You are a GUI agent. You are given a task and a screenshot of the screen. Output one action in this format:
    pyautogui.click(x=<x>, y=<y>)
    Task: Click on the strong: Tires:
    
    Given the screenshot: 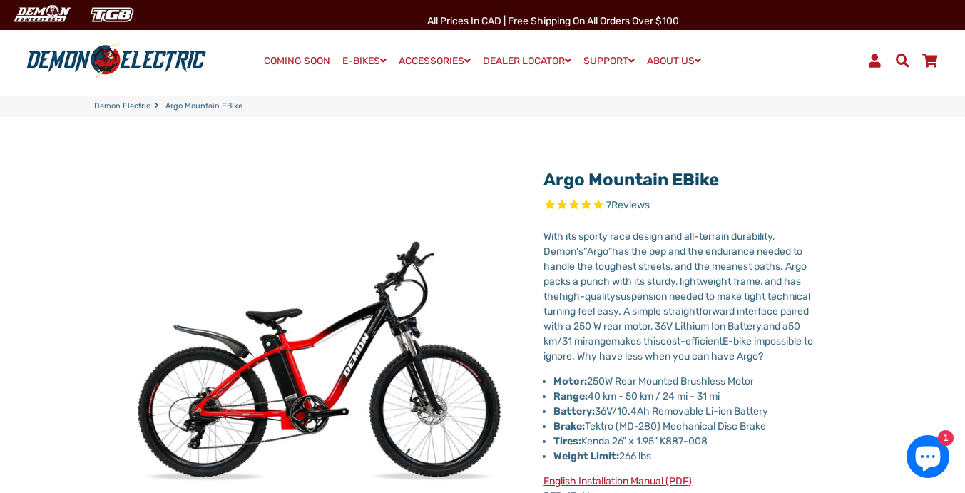 What is the action you would take?
    pyautogui.click(x=567, y=441)
    